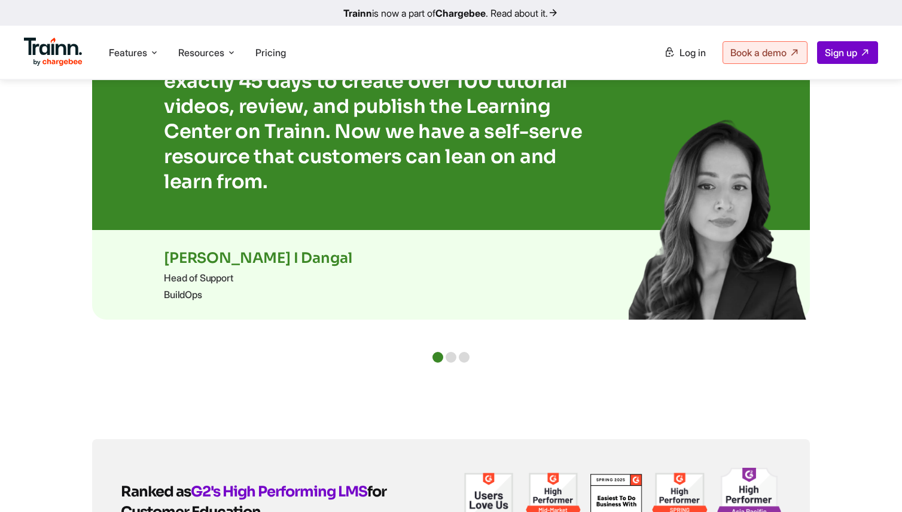 This screenshot has height=512, width=902. I want to click on a: Book a demo, so click(765, 53).